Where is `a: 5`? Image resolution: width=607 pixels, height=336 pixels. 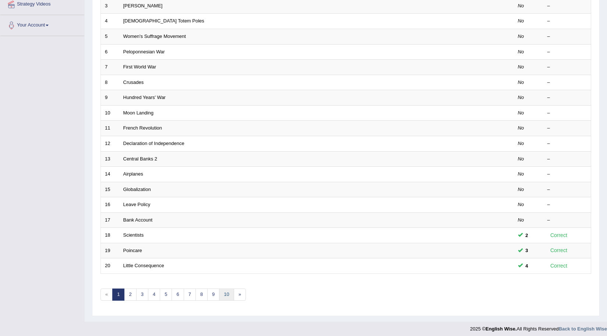
a: 5 is located at coordinates (166, 295).